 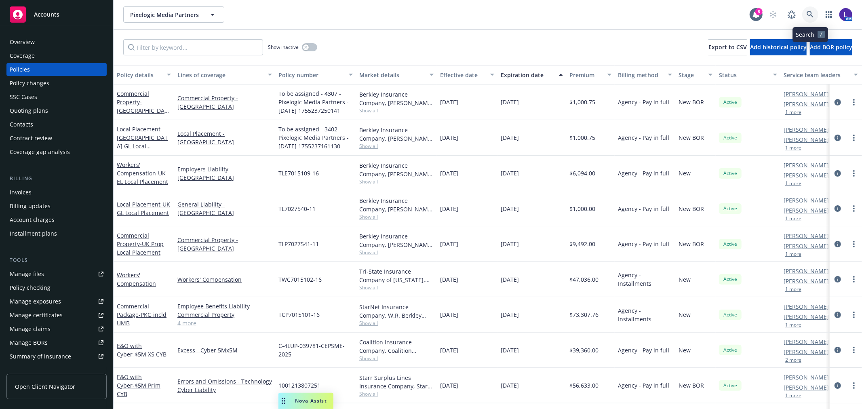 What do you see at coordinates (57, 301) in the screenshot?
I see `a: Manage exposures` at bounding box center [57, 301].